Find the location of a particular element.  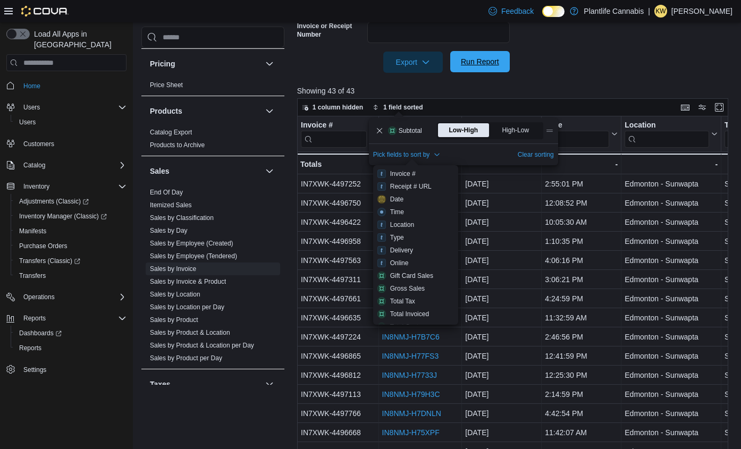

button: Purchase Orders is located at coordinates (71, 246).